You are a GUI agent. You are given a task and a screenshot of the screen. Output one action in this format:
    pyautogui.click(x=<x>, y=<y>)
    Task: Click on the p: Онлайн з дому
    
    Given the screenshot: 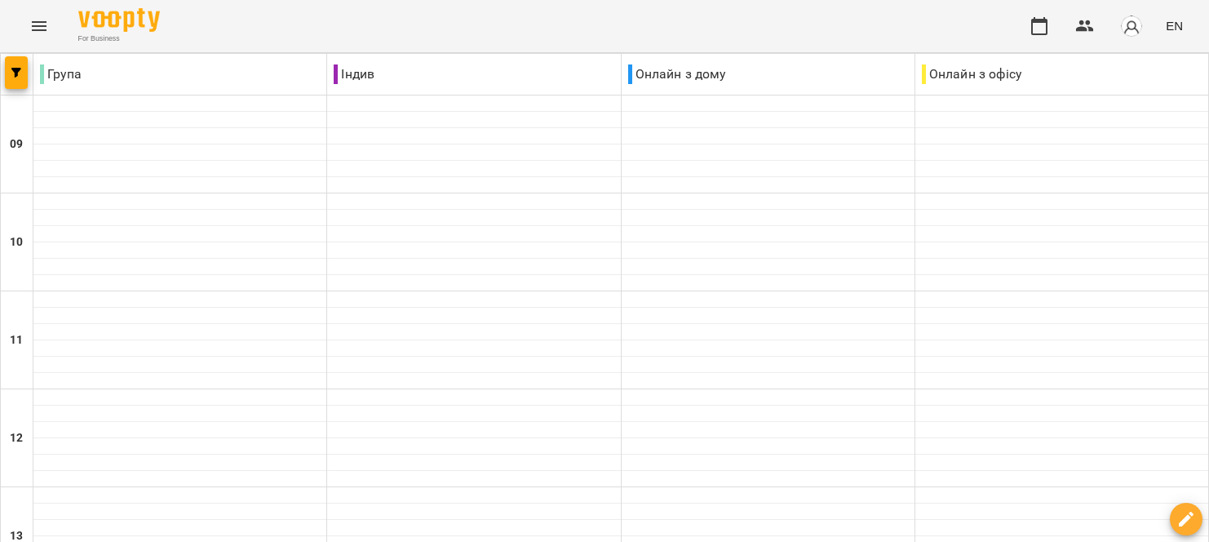 What is the action you would take?
    pyautogui.click(x=677, y=74)
    